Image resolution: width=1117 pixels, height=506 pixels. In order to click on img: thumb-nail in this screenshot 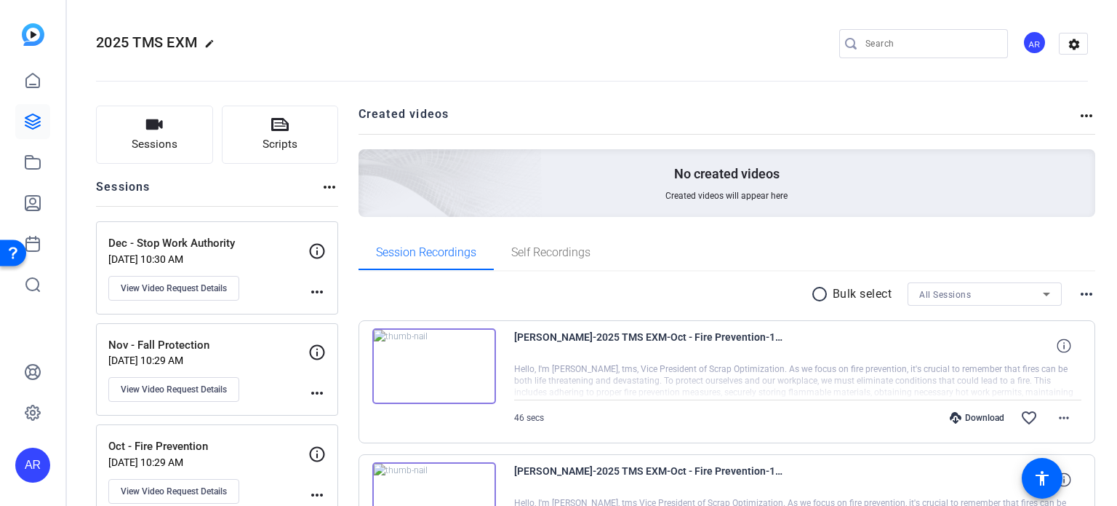, I will do `click(434, 366)`.